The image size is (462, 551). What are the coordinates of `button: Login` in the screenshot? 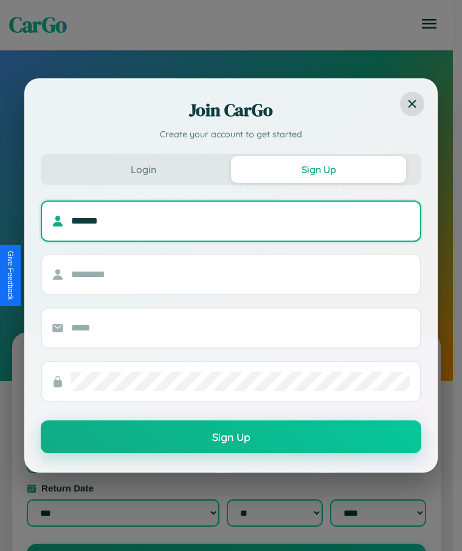 It's located at (143, 170).